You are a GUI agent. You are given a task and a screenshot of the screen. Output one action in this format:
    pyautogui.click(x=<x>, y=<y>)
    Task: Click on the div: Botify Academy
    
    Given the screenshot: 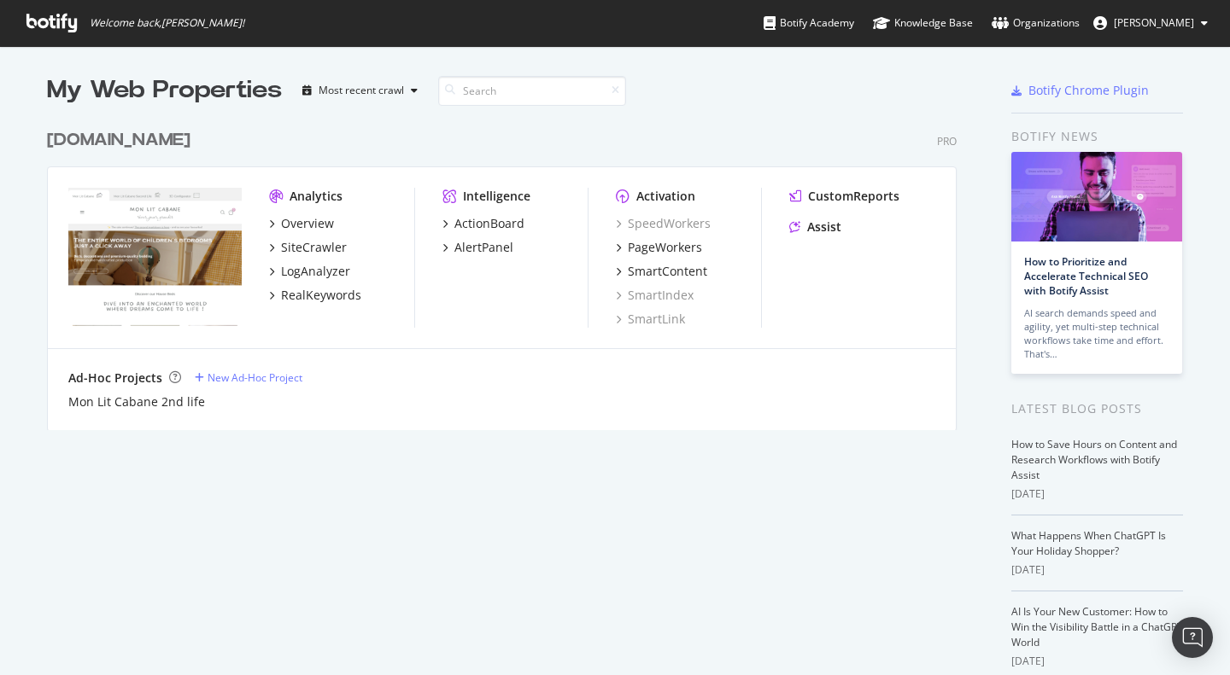 What is the action you would take?
    pyautogui.click(x=809, y=23)
    